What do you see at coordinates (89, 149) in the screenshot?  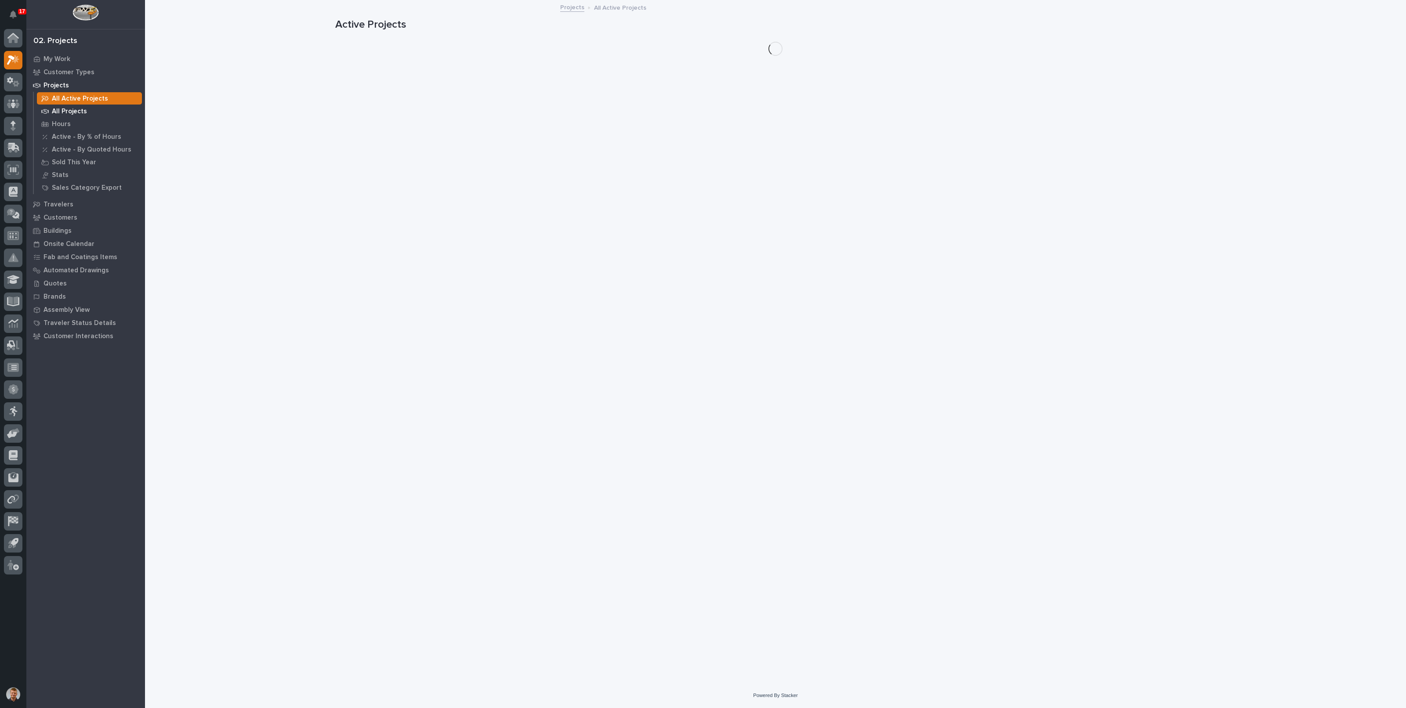 I see `a: Active - By Quoted Hours` at bounding box center [89, 149].